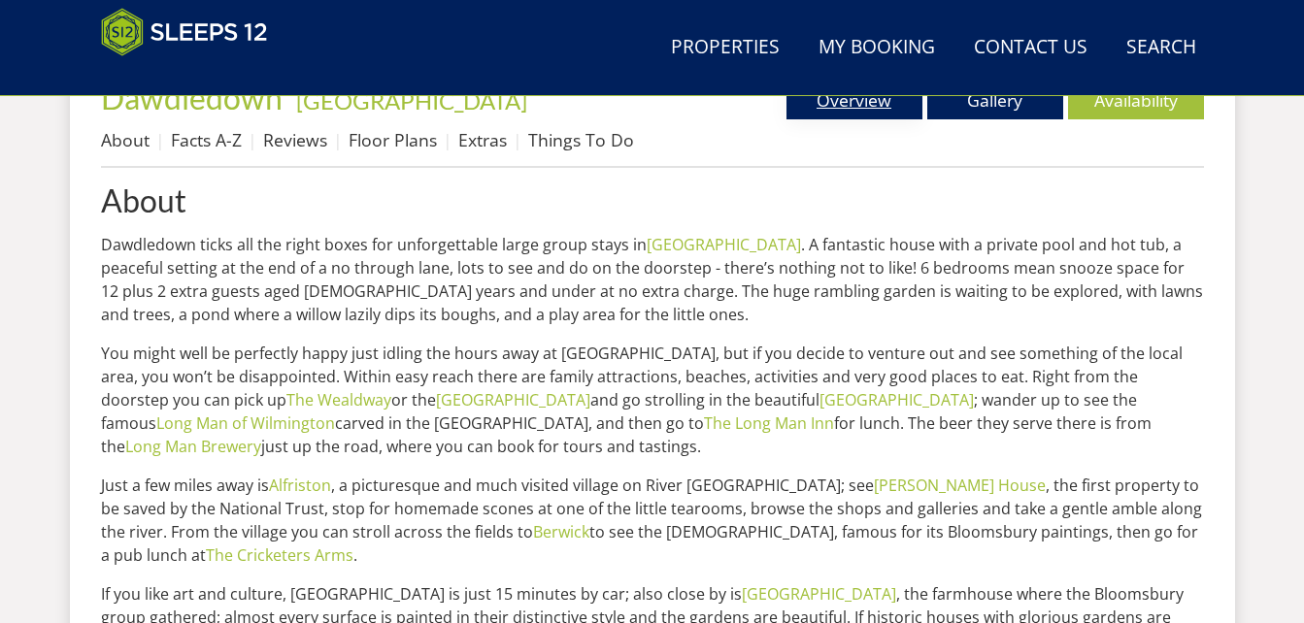 This screenshot has width=1304, height=623. I want to click on span: Dawdledown, so click(191, 97).